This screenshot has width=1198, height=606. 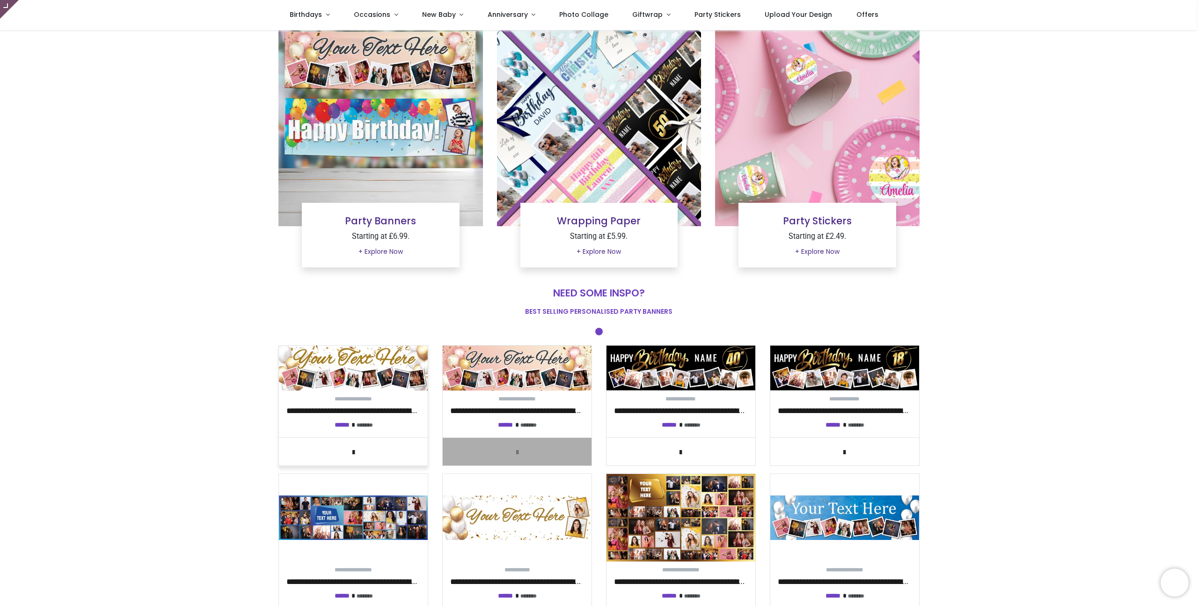 What do you see at coordinates (647, 15) in the screenshot?
I see `span: Giftwrap` at bounding box center [647, 15].